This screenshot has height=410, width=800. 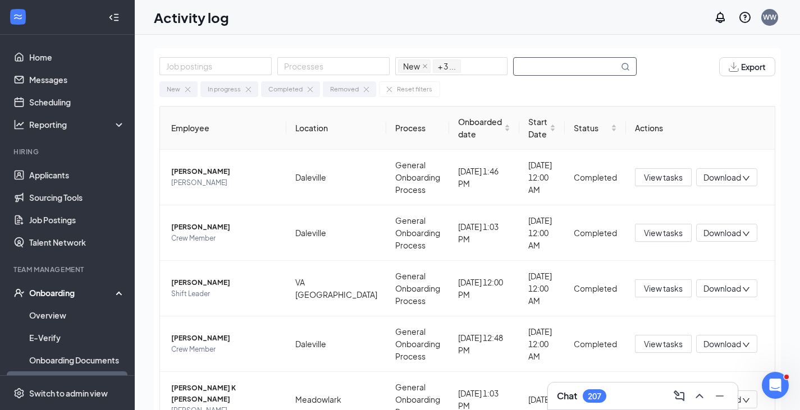 What do you see at coordinates (114, 17) in the screenshot?
I see `svg: Collapse` at bounding box center [114, 17].